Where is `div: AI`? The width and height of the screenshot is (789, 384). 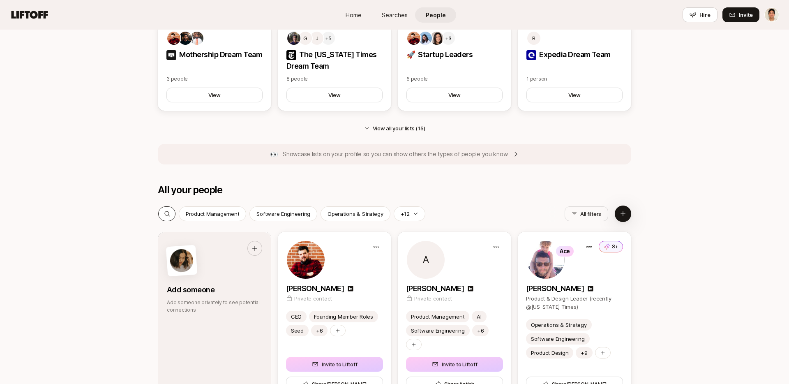
div: AI is located at coordinates (479, 317).